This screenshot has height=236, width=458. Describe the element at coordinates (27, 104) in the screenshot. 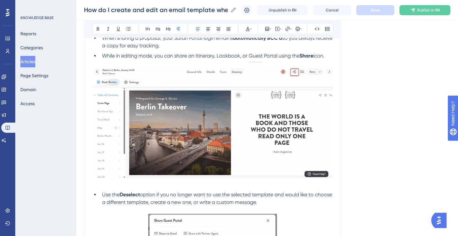

I see `button: Access` at that location.